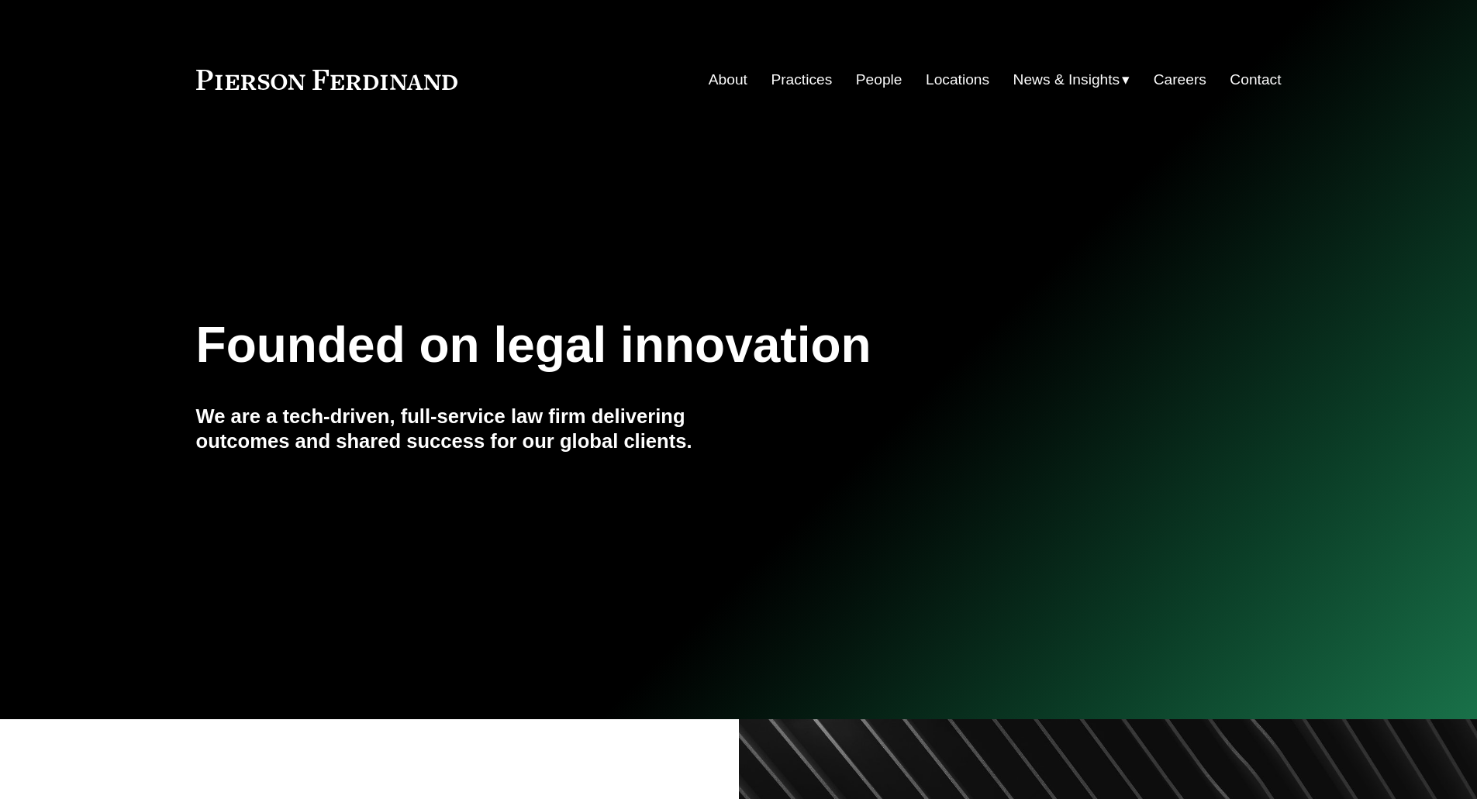  I want to click on a: Careers, so click(1180, 80).